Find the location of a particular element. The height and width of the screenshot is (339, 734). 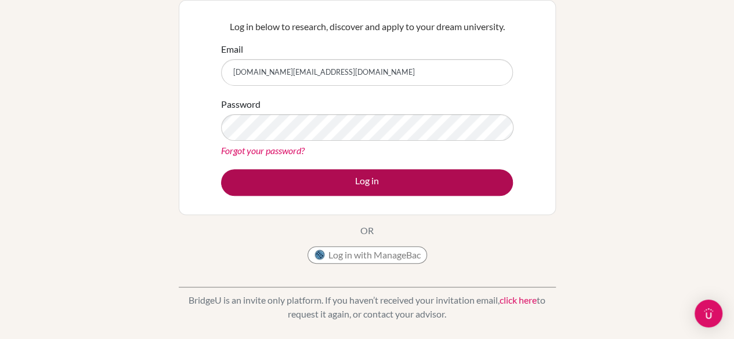

p: Log in below to research, discover and apply to your dream university. is located at coordinates (367, 27).